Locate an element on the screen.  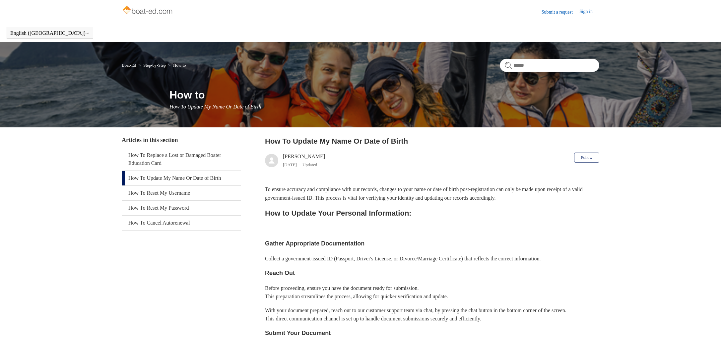
input: Search is located at coordinates (550, 65).